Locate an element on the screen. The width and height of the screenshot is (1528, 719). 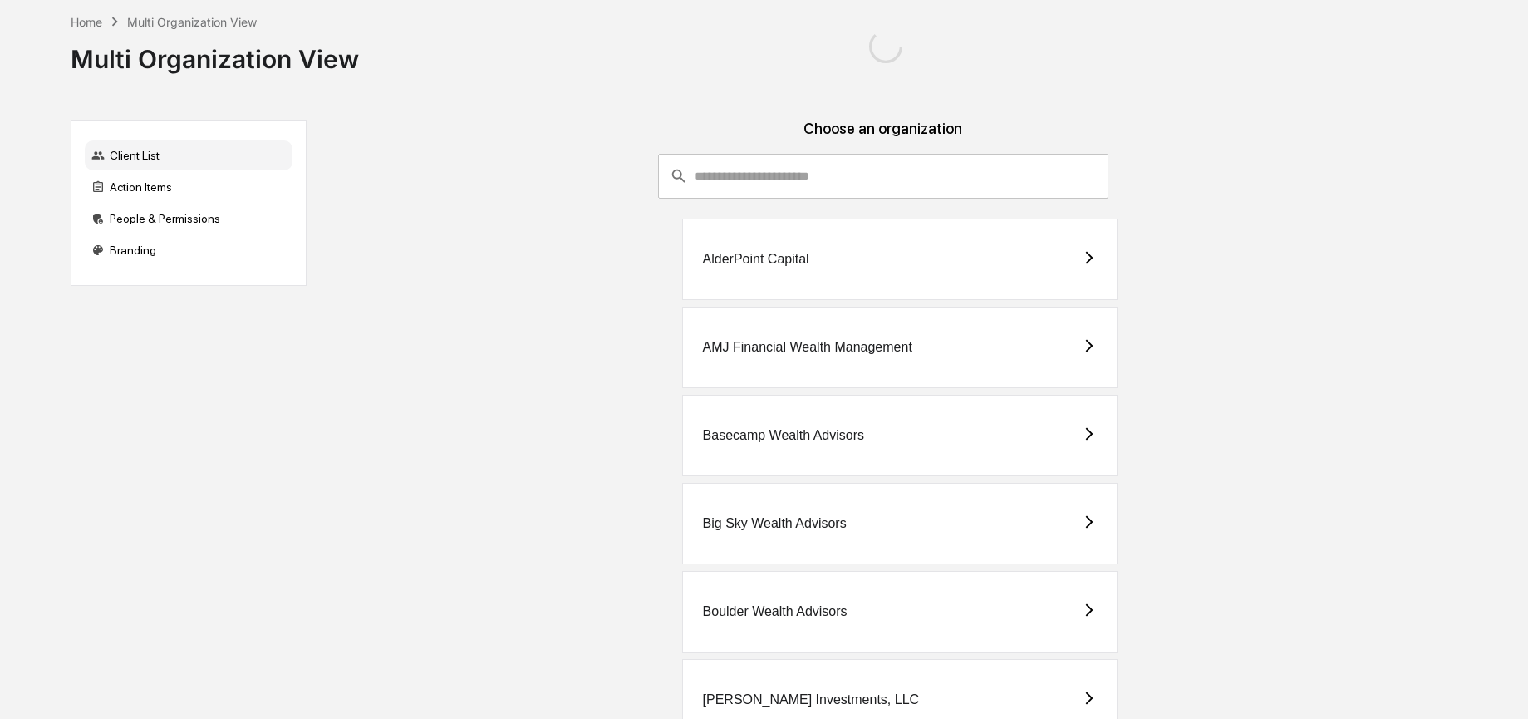
div: People & Permissions is located at coordinates (189, 219).